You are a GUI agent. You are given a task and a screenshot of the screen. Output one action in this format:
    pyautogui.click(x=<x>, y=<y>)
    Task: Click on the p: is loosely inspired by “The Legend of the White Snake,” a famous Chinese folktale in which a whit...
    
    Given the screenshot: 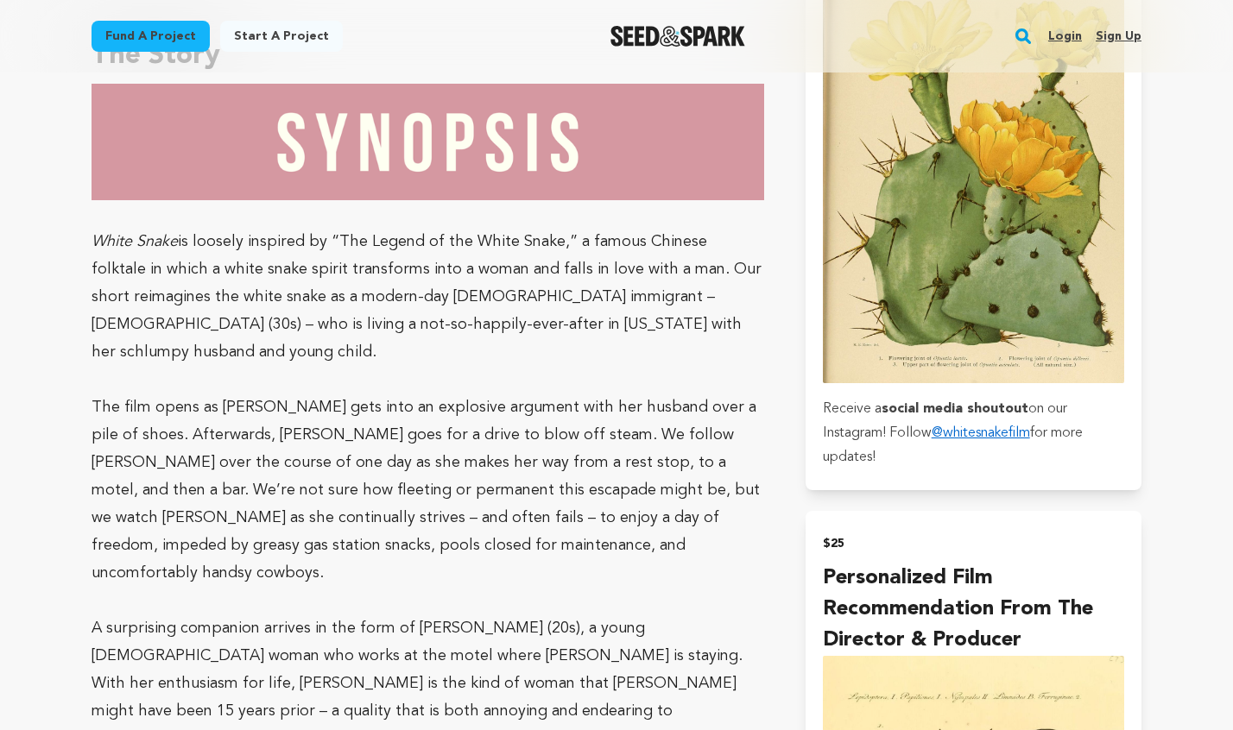 What is the action you would take?
    pyautogui.click(x=427, y=297)
    